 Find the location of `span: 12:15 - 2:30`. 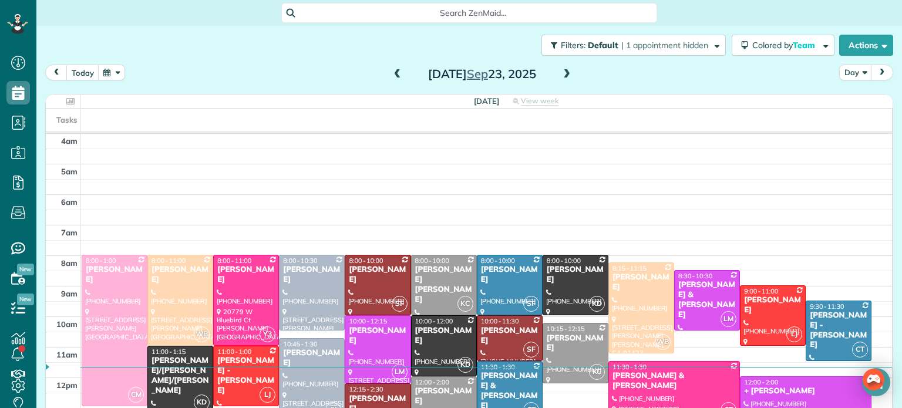

span: 12:15 - 2:30 is located at coordinates (366, 389).